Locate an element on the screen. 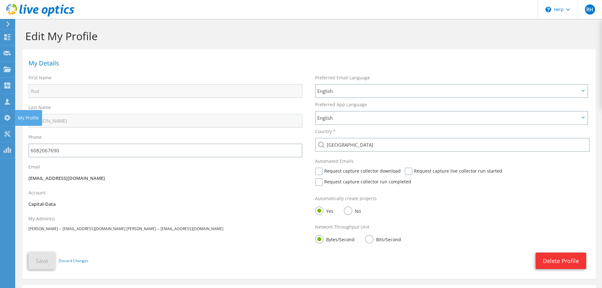 The image size is (602, 288). a: Discard Changes is located at coordinates (73, 261).